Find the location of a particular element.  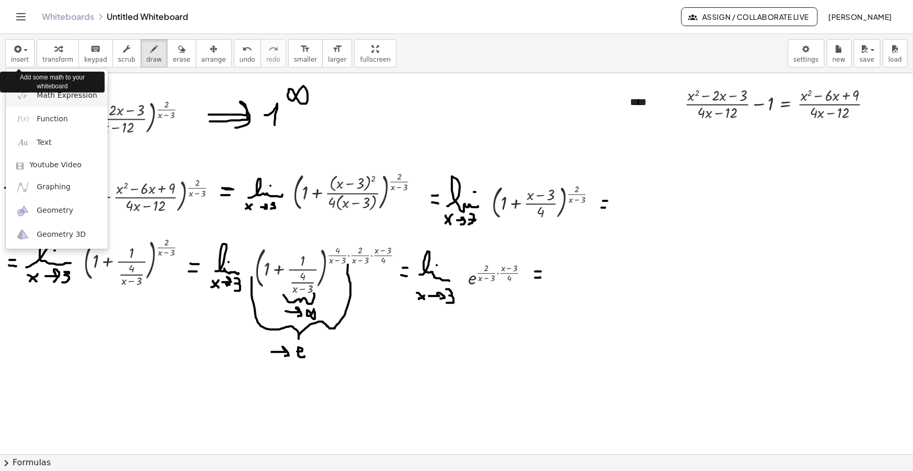

button: draw is located at coordinates (154, 53).